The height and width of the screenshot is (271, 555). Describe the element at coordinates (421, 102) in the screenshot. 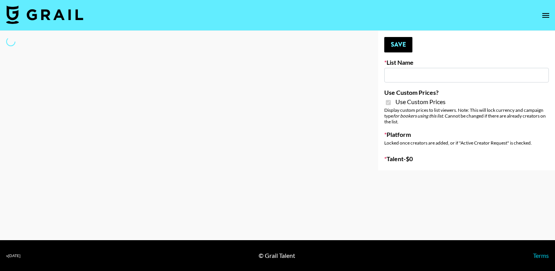

I see `span: Use Custom Prices` at that location.